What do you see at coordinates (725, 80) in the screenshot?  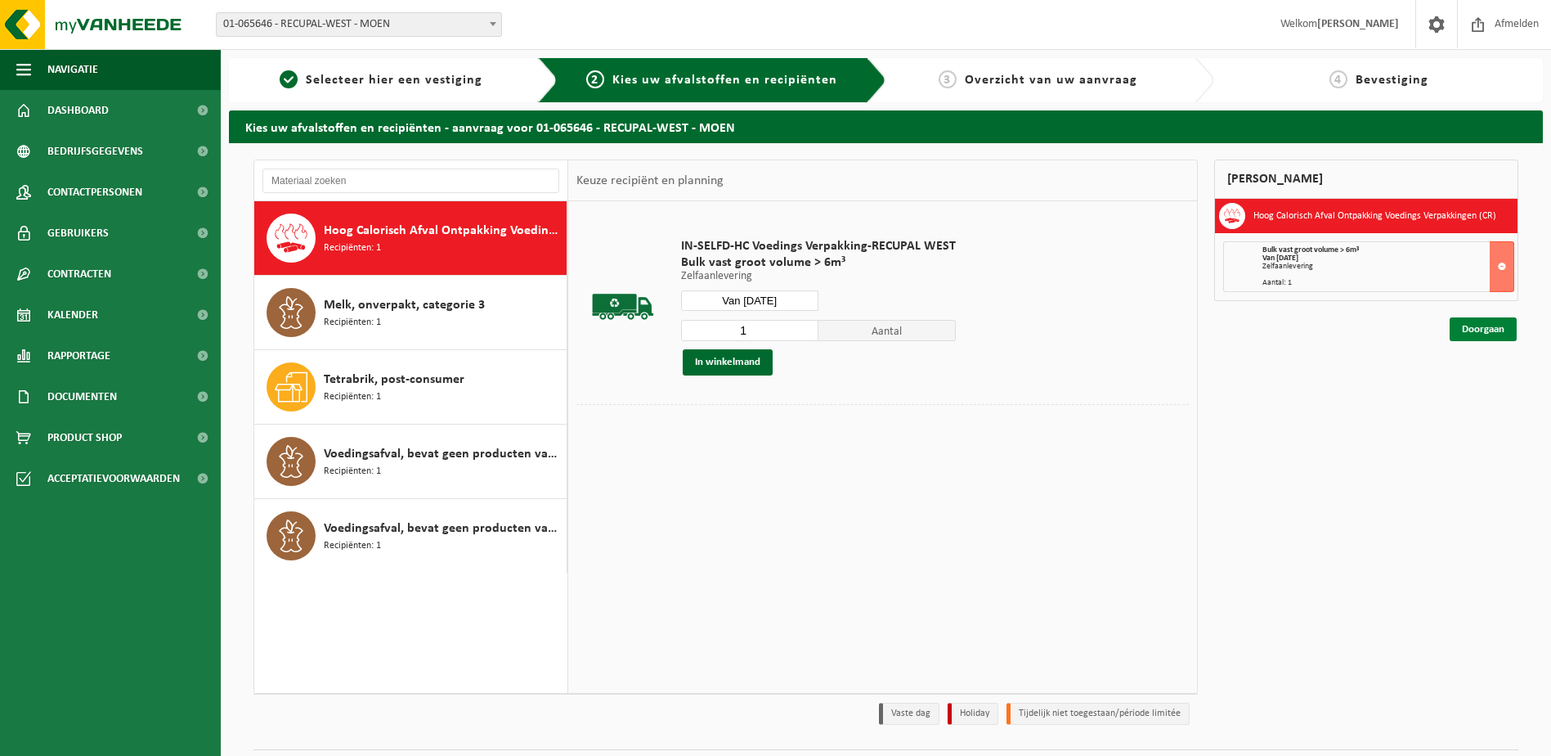 I see `span: Kies uw afvalstoffen en recipiënten` at bounding box center [725, 80].